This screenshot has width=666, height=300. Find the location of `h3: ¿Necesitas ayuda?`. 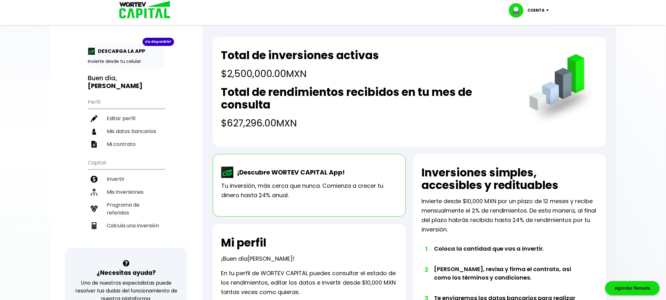

h3: ¿Necesitas ayuda? is located at coordinates (126, 273).